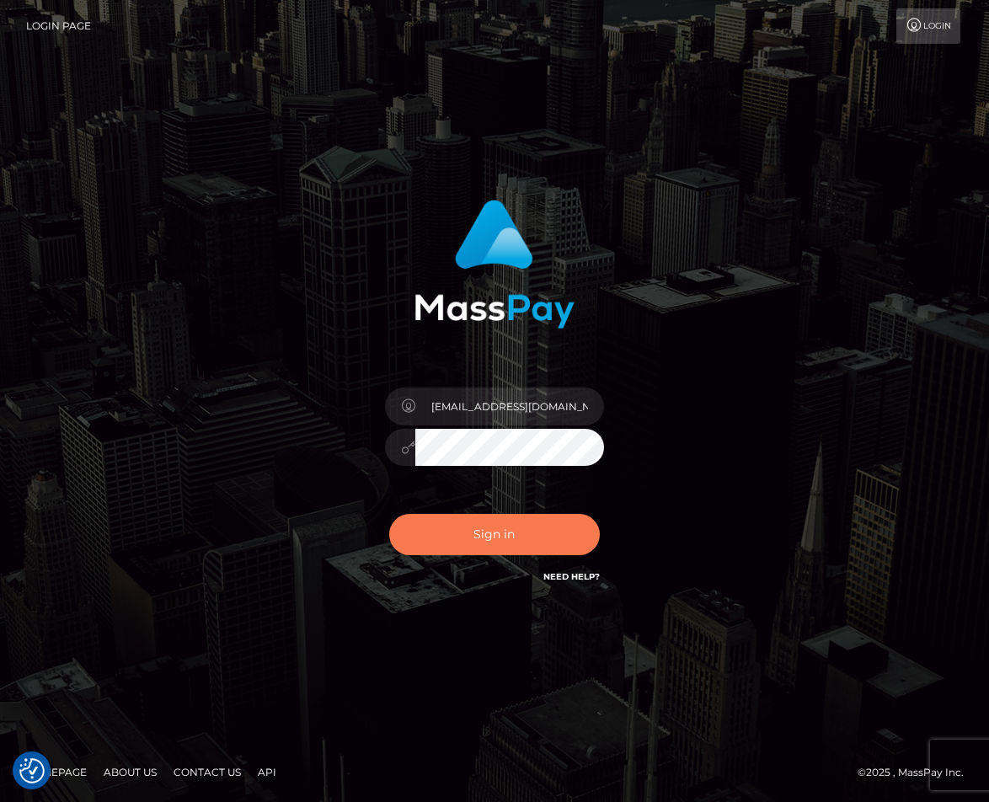 The width and height of the screenshot is (989, 802). Describe the element at coordinates (495, 534) in the screenshot. I see `button: Sign in` at that location.